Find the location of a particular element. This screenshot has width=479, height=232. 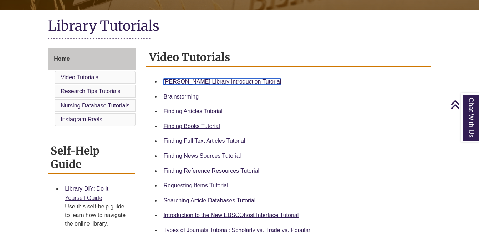

a: Video Tutorials is located at coordinates (79, 77).